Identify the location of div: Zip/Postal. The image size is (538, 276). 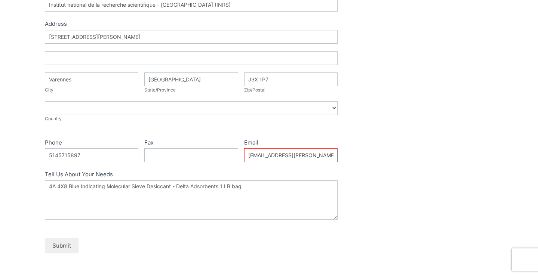
(291, 90).